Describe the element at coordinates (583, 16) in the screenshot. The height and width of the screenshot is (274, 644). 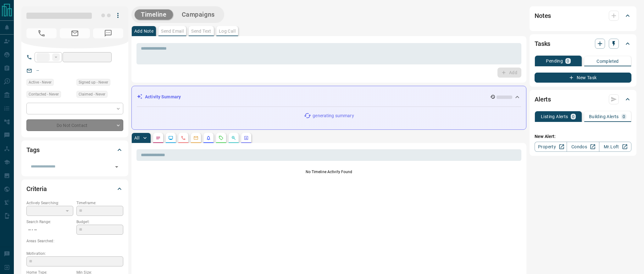
I see `div: Notes` at that location.